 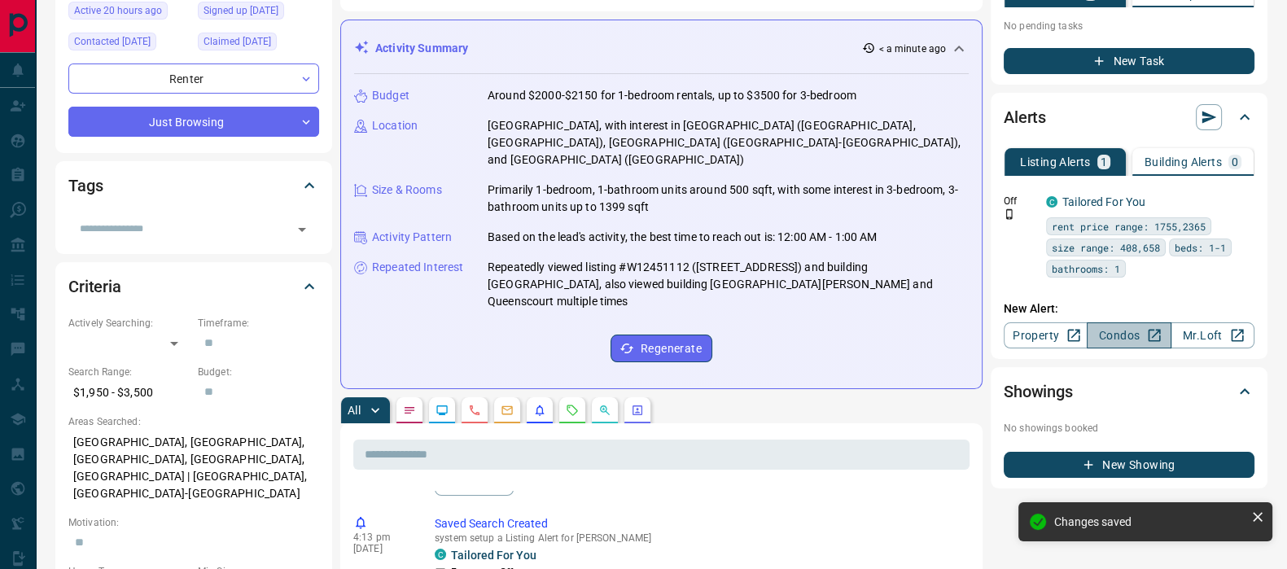 I want to click on p: Motivation:, so click(x=194, y=522).